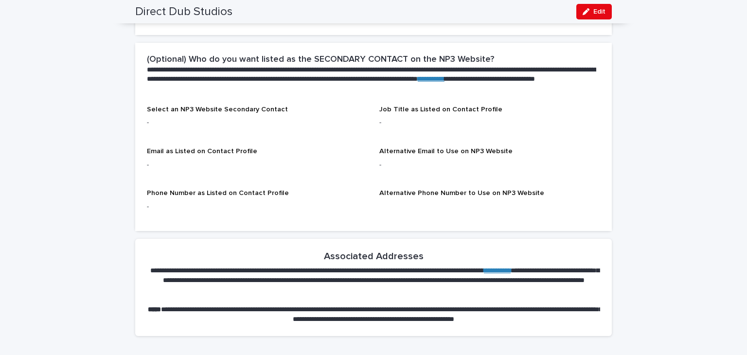  I want to click on h2: (Optional) Who do you want listed as the SECONDARY CONTACT on the NP3 Website?, so click(321, 60).